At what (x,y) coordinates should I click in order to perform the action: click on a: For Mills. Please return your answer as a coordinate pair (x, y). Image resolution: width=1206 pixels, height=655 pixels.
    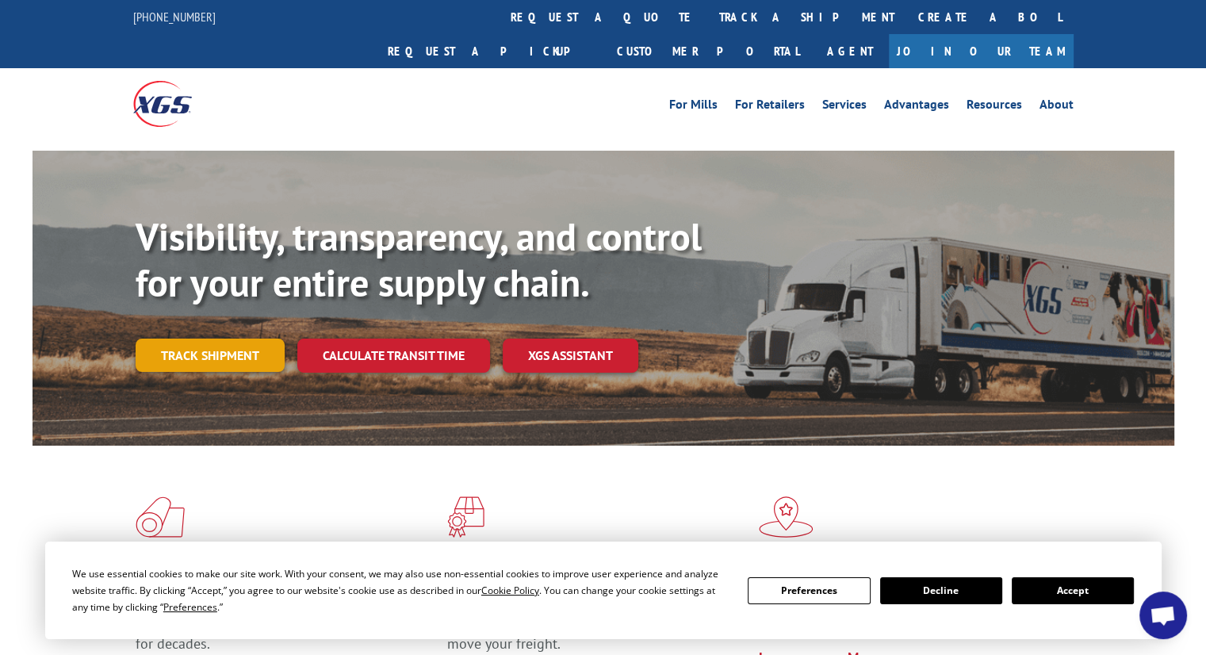
    Looking at the image, I should click on (693, 107).